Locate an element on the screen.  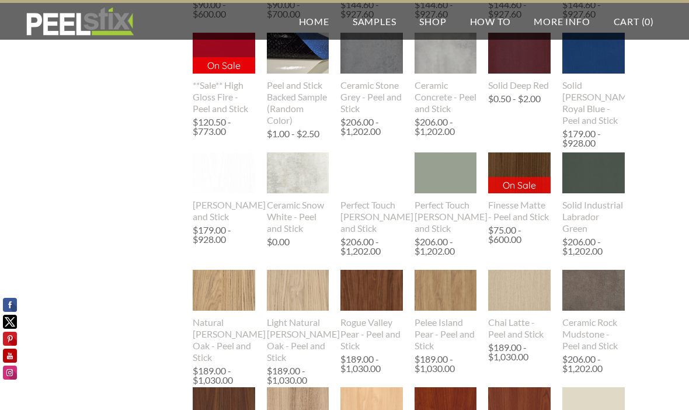
a: Ceramic Snow White - Peel and Stick is located at coordinates (298, 193).